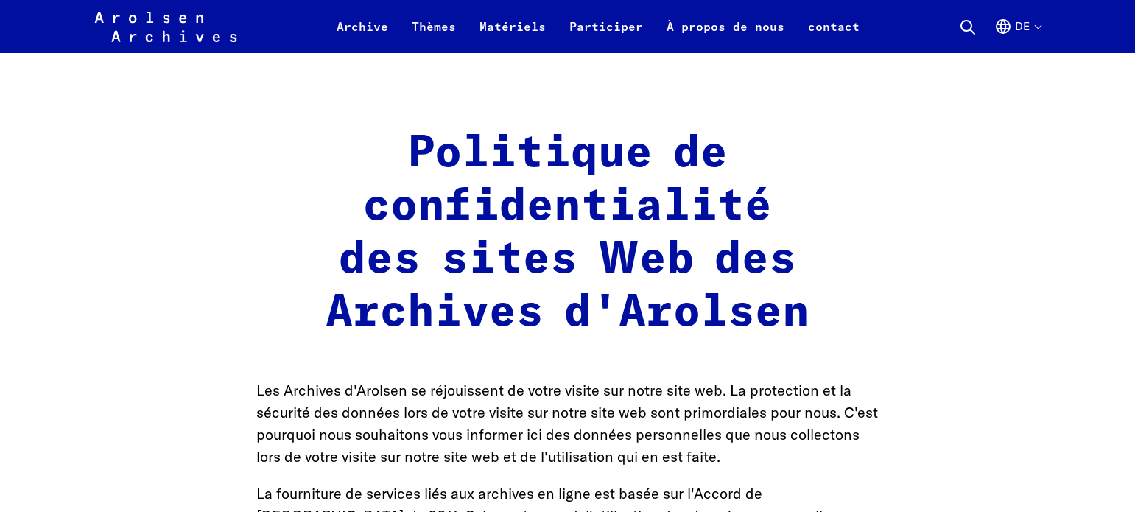 This screenshot has width=1135, height=512. I want to click on a: Matériels, so click(513, 35).